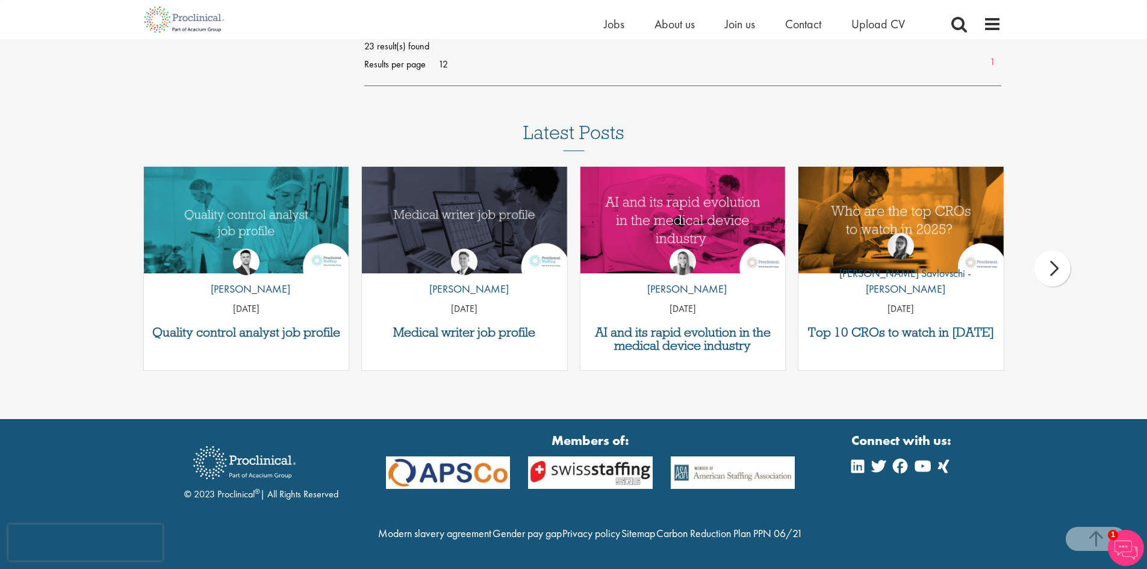  Describe the element at coordinates (675, 24) in the screenshot. I see `a: About us` at that location.